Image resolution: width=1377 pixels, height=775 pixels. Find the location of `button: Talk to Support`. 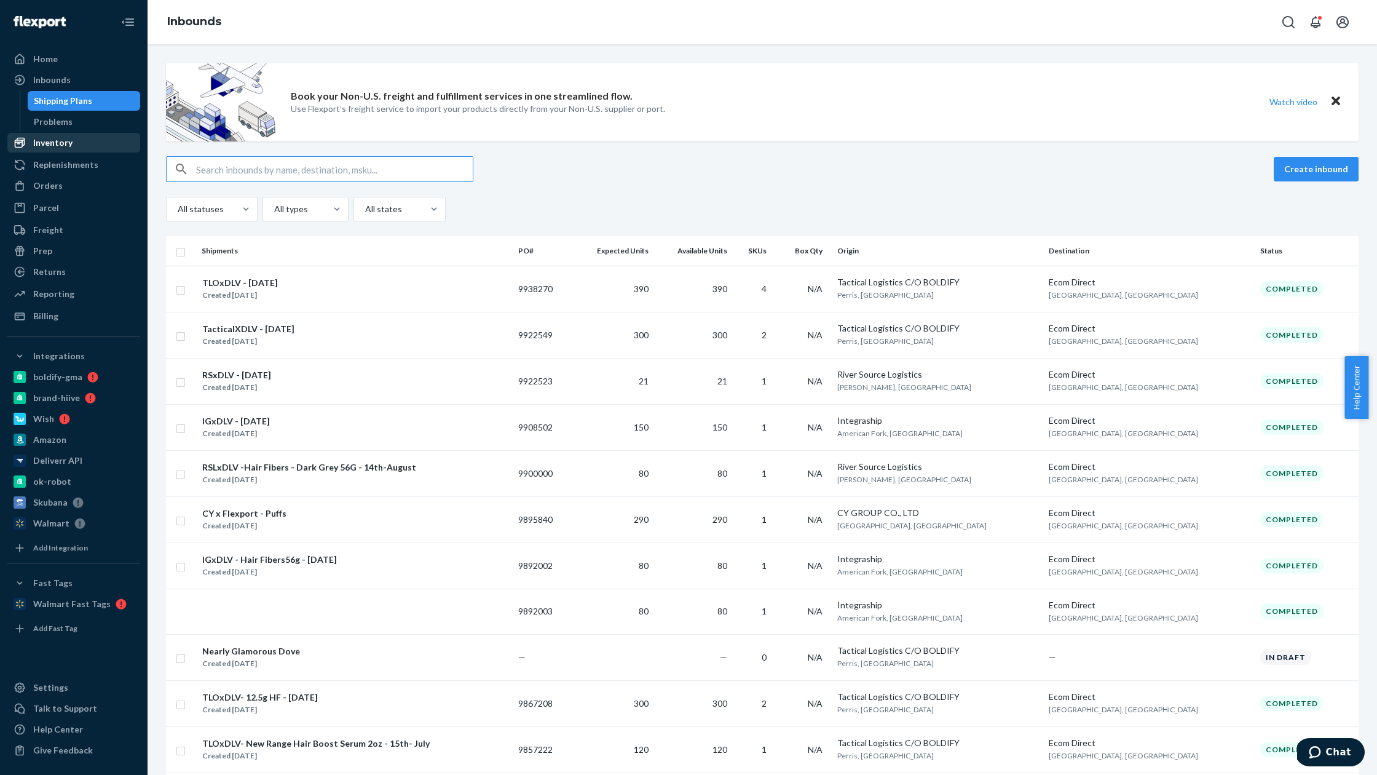

button: Talk to Support is located at coordinates (74, 708).